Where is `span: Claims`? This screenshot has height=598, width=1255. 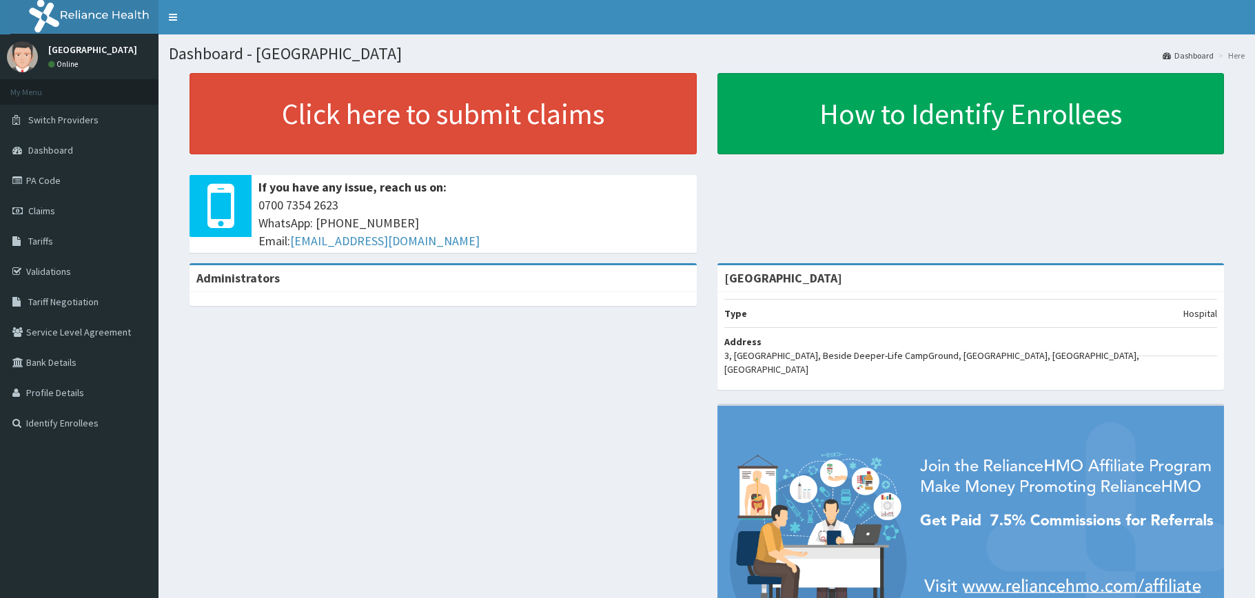
span: Claims is located at coordinates (41, 211).